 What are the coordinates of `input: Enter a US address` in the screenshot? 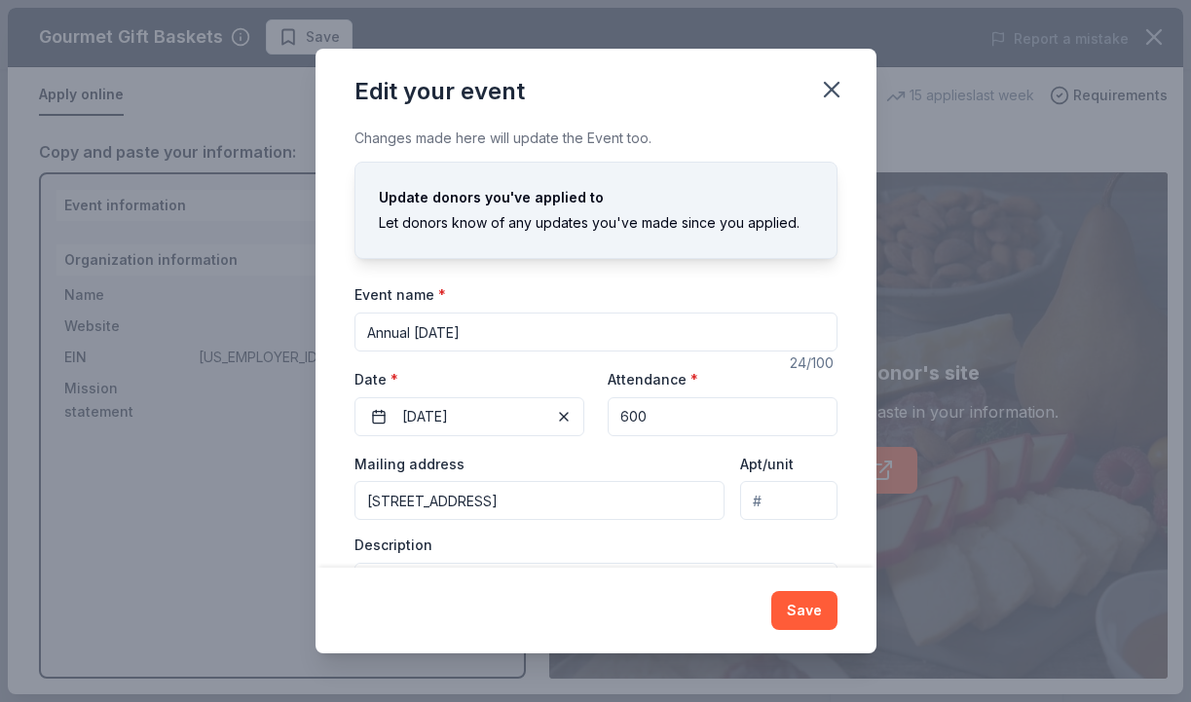 It's located at (540, 501).